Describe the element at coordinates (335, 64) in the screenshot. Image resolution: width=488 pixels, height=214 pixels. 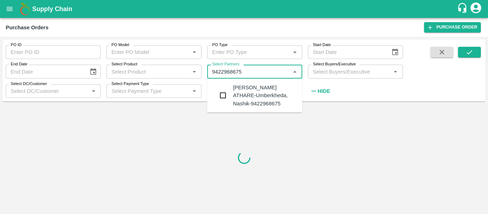
I see `label: Select Buyers/Executive` at that location.